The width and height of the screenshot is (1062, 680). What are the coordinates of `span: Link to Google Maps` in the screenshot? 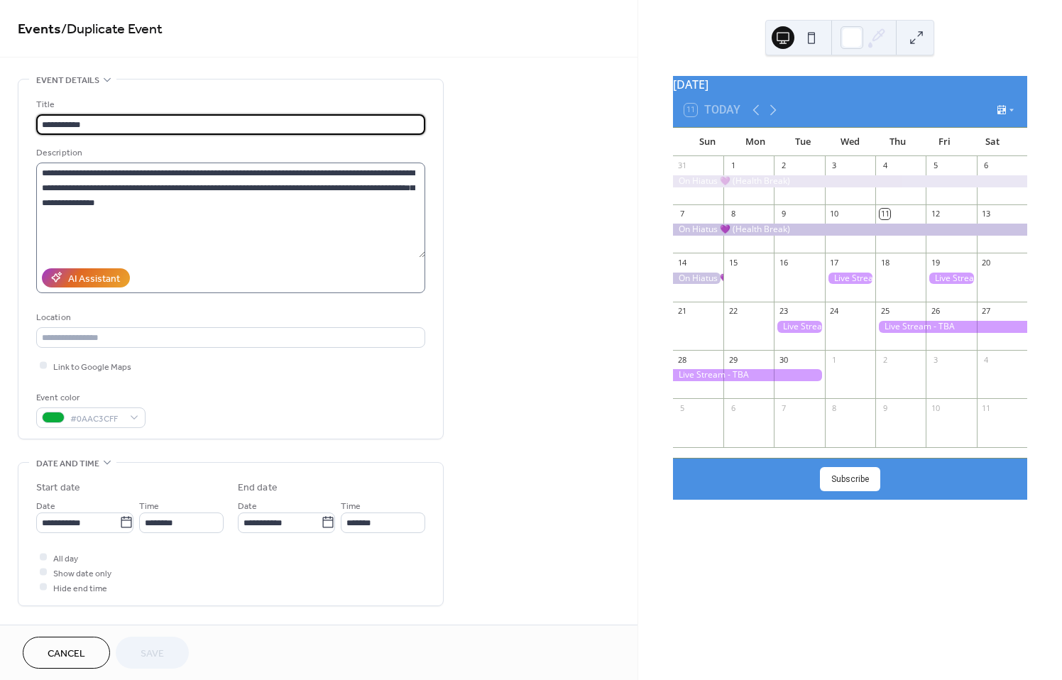 It's located at (92, 366).